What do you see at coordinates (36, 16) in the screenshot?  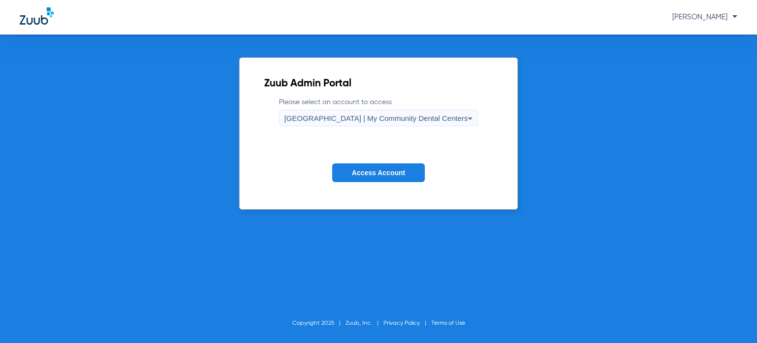 I see `img: Zuub Logo` at bounding box center [36, 16].